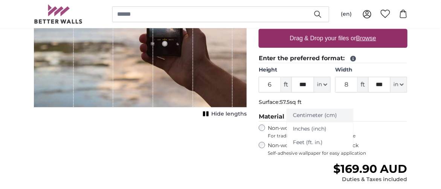 The width and height of the screenshot is (441, 189). Describe the element at coordinates (291, 102) in the screenshot. I see `span: 57.5sq ft` at that location.